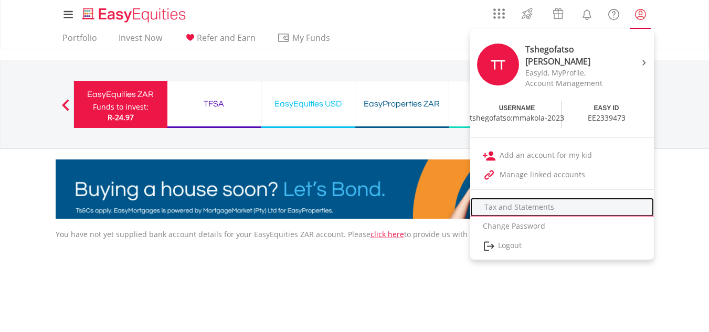  I want to click on a: Home page, so click(134, 13).